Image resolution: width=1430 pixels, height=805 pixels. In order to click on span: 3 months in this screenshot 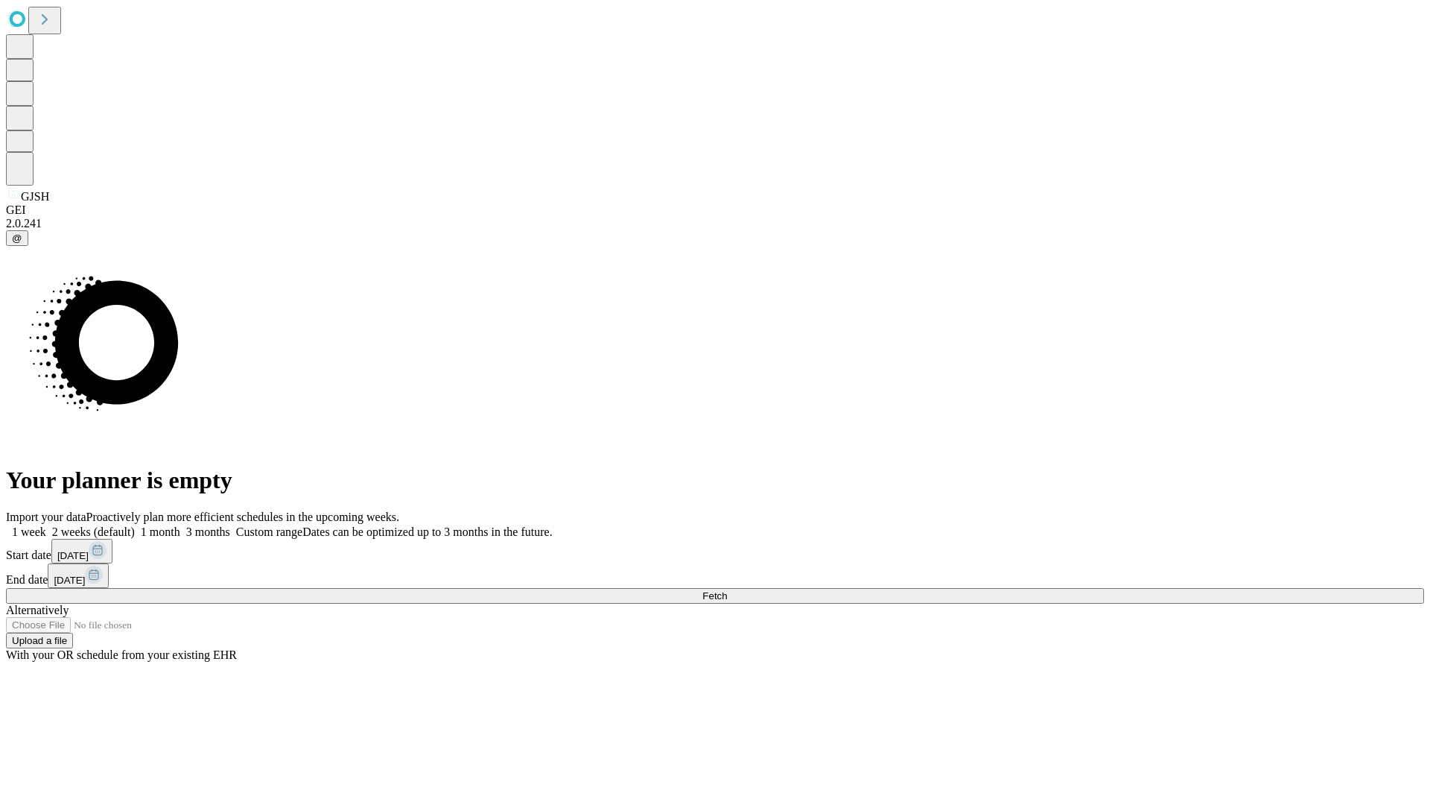, I will do `click(208, 531)`.